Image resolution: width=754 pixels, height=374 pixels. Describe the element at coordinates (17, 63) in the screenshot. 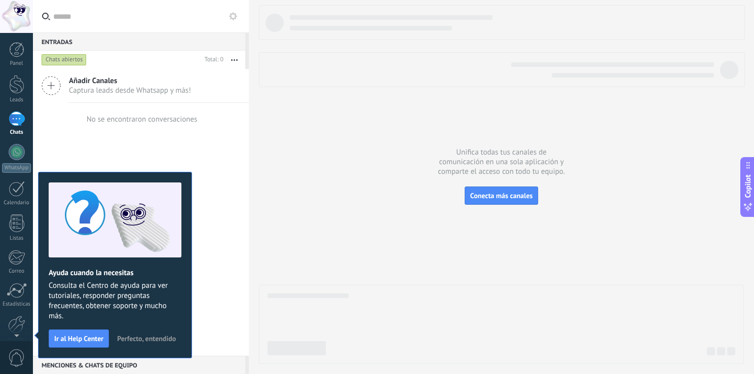

I see `div: Panel` at that location.